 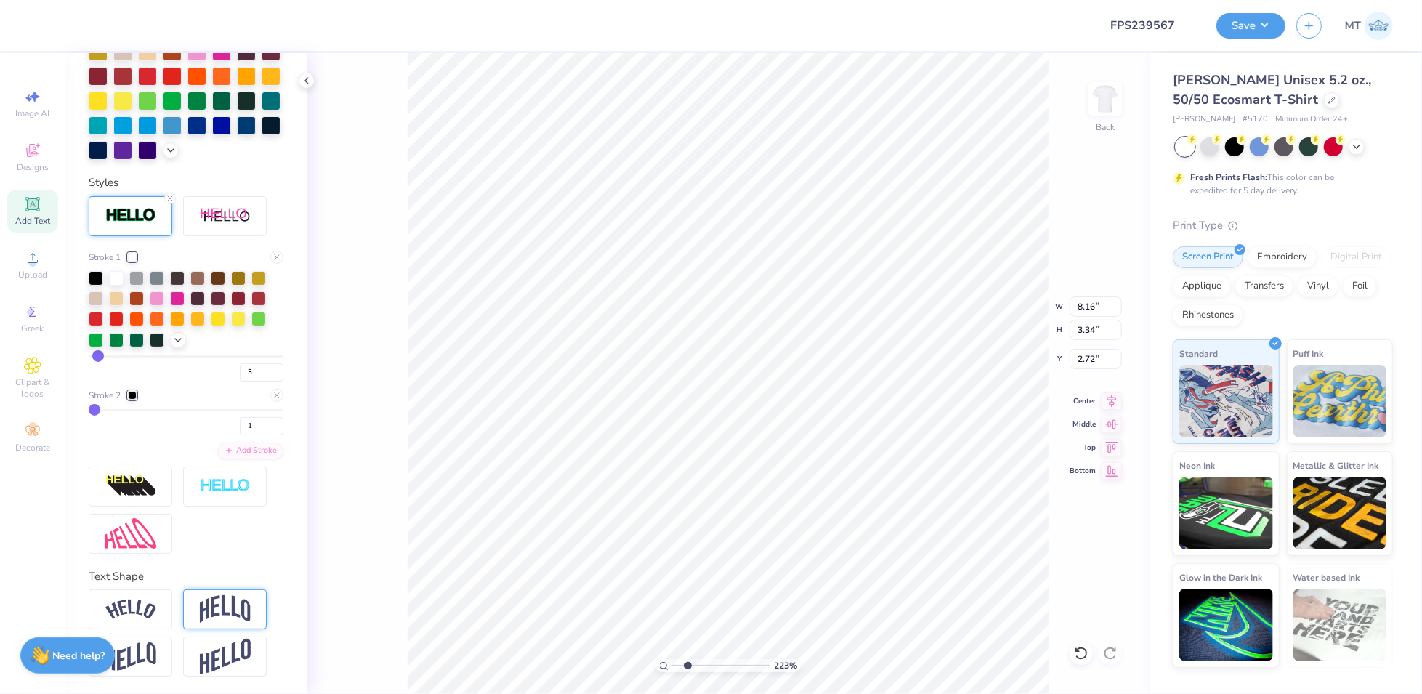 I want to click on div: Text Shape, so click(x=186, y=576).